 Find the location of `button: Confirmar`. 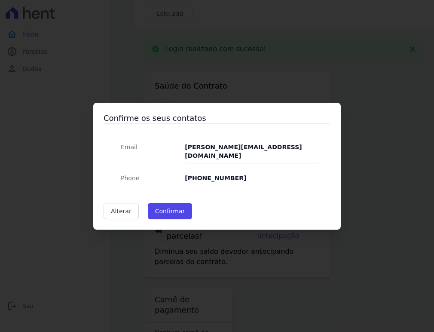

button: Confirmar is located at coordinates (170, 211).